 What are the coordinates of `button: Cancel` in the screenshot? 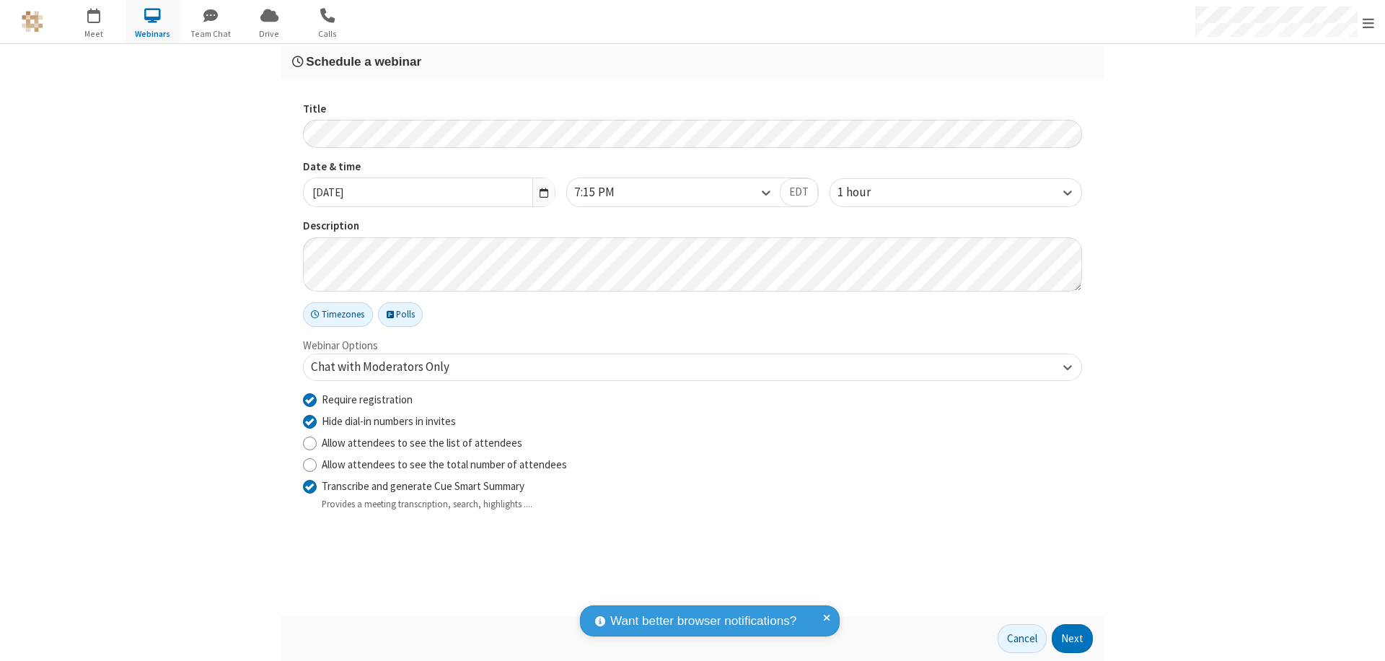 It's located at (1022, 638).